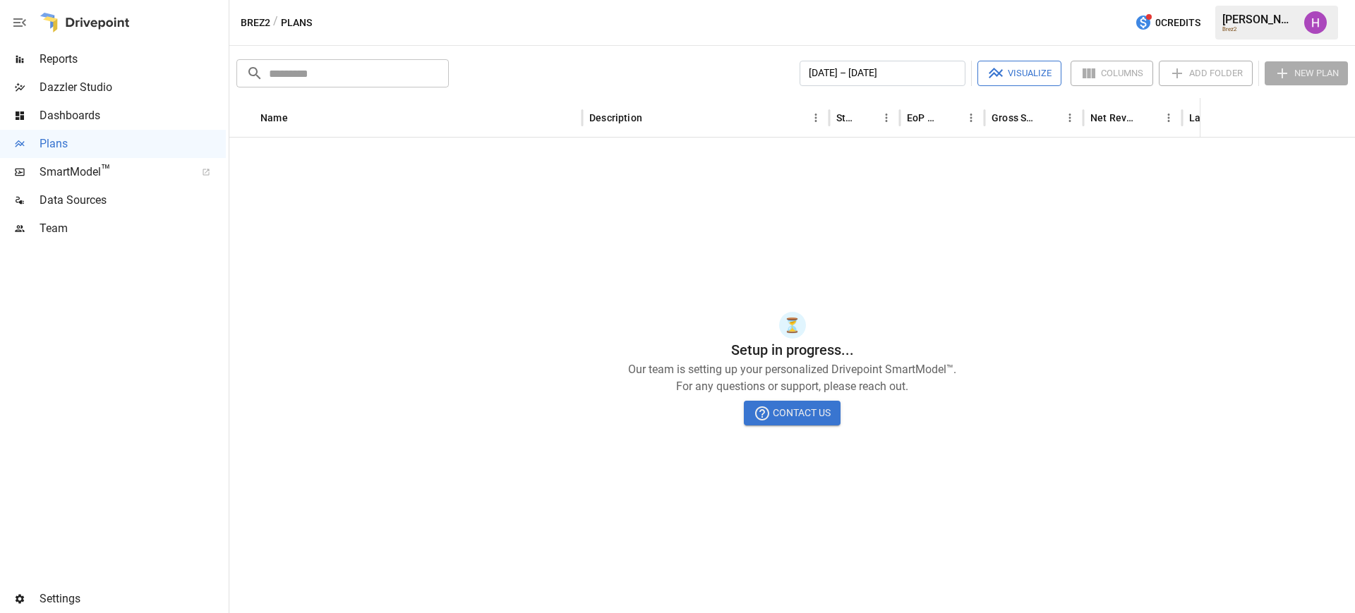 The image size is (1355, 613). I want to click on span: SmartModel, so click(113, 172).